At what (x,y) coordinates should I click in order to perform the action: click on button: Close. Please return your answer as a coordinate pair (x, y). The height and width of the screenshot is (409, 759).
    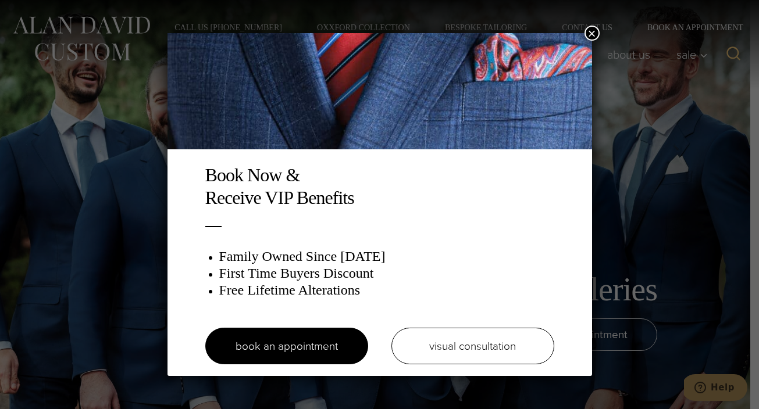
    Looking at the image, I should click on (592, 33).